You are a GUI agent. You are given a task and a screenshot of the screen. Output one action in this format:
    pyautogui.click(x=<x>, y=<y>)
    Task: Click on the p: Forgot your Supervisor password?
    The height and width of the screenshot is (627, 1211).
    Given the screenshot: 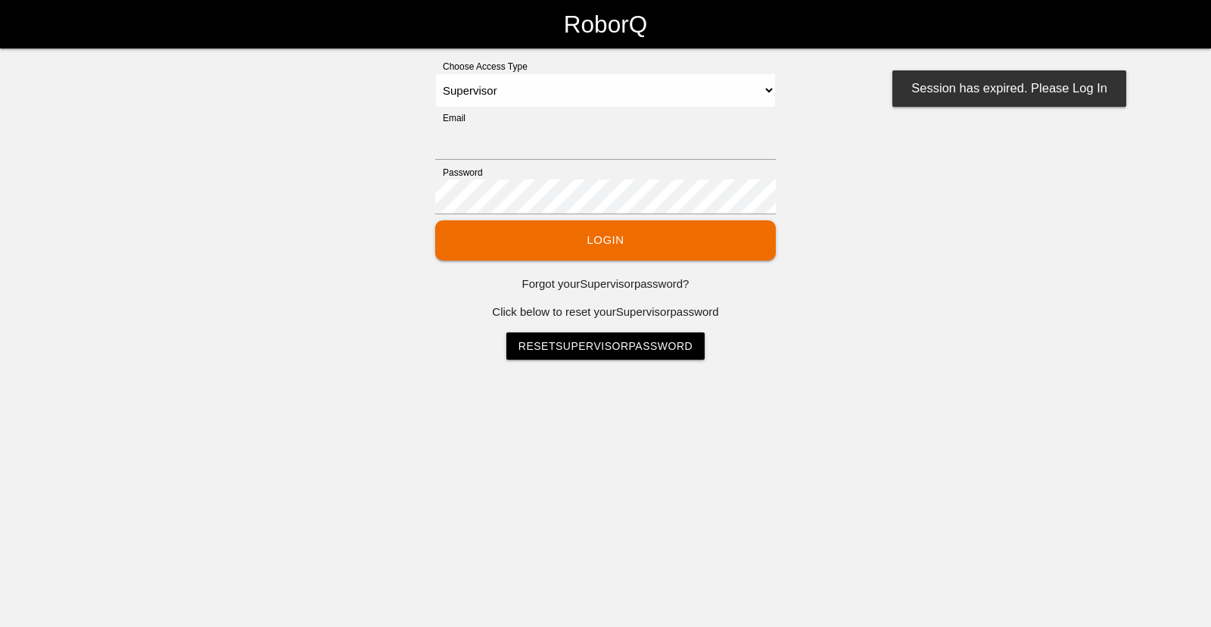 What is the action you would take?
    pyautogui.click(x=606, y=284)
    